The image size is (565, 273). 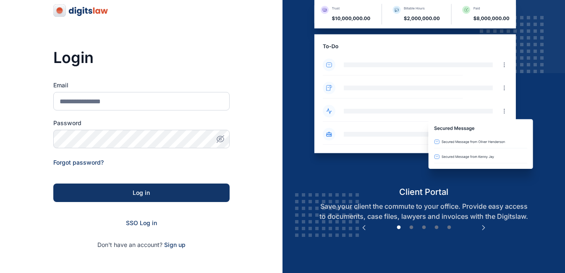 What do you see at coordinates (81, 10) in the screenshot?
I see `img: digitslaw-logo` at bounding box center [81, 10].